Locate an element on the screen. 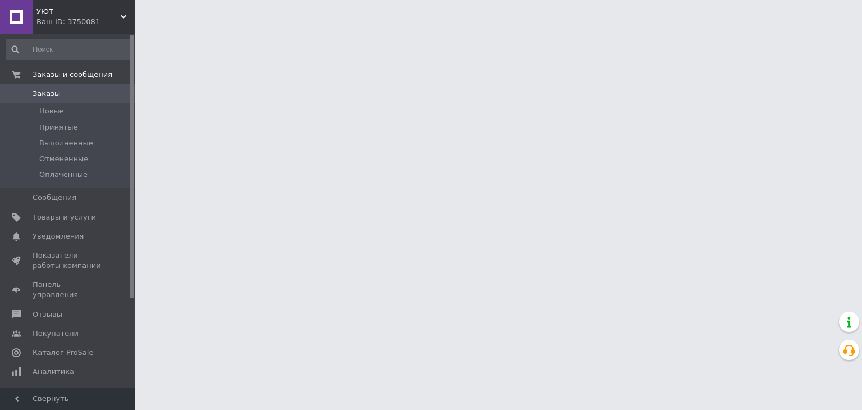 The width and height of the screenshot is (862, 410). span: Уведомления is located at coordinates (58, 236).